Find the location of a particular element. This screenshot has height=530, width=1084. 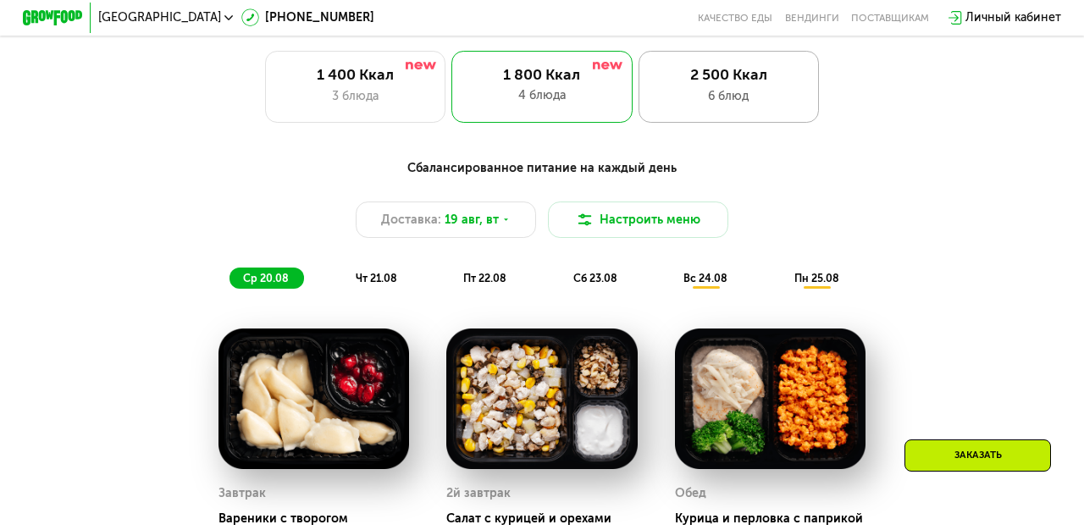

div: Завтрак is located at coordinates (242, 494).